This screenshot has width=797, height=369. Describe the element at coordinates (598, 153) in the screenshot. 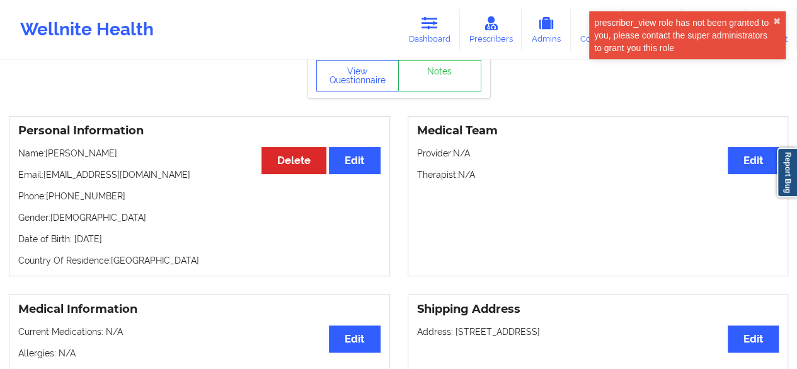

I see `p: Provider: N/A` at that location.